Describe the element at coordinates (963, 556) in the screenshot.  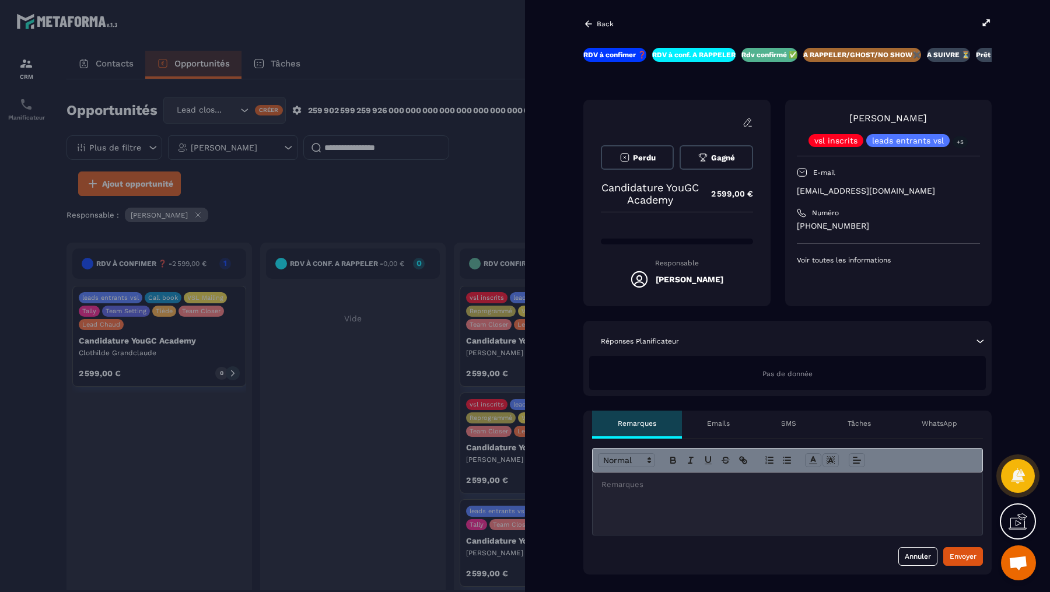
I see `div: Envoyer` at that location.